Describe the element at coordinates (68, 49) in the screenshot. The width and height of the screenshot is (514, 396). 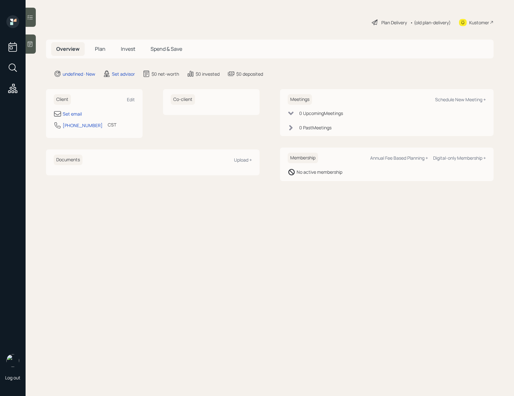
I see `span: Overview` at that location.